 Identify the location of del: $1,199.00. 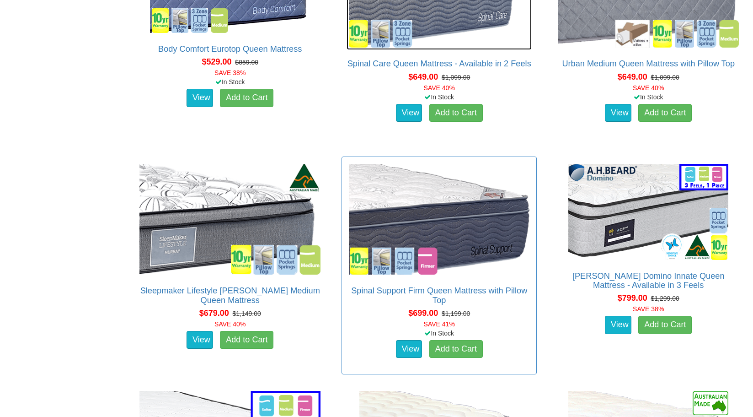
(456, 313).